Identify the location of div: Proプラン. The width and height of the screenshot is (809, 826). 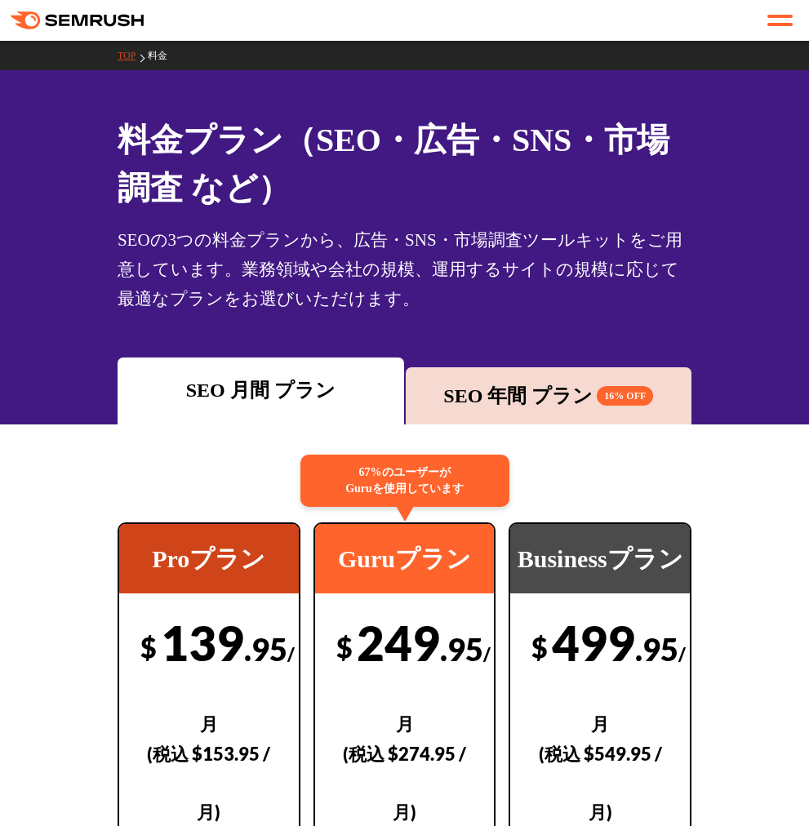
(209, 559).